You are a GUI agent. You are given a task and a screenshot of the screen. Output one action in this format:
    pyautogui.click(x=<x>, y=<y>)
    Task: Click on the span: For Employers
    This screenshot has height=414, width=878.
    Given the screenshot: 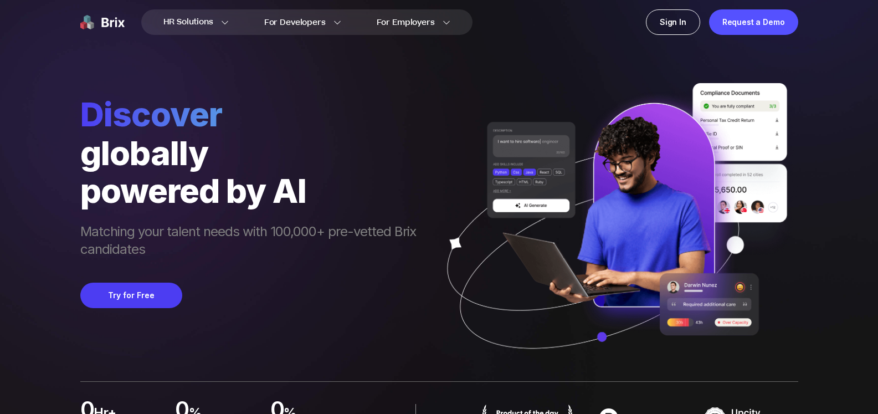 What is the action you would take?
    pyautogui.click(x=405, y=22)
    